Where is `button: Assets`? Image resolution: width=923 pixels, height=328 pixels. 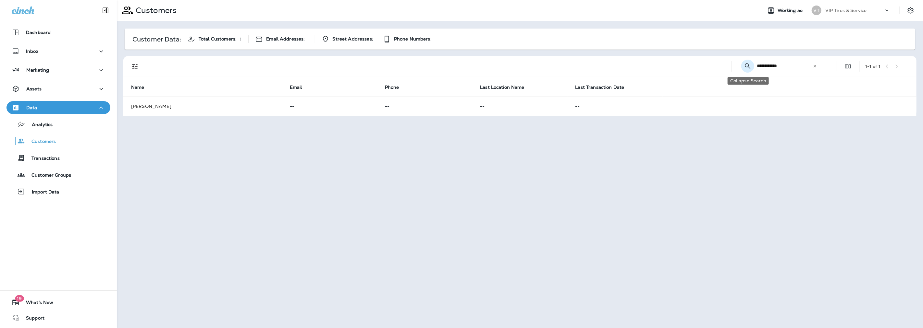 button: Assets is located at coordinates (58, 89).